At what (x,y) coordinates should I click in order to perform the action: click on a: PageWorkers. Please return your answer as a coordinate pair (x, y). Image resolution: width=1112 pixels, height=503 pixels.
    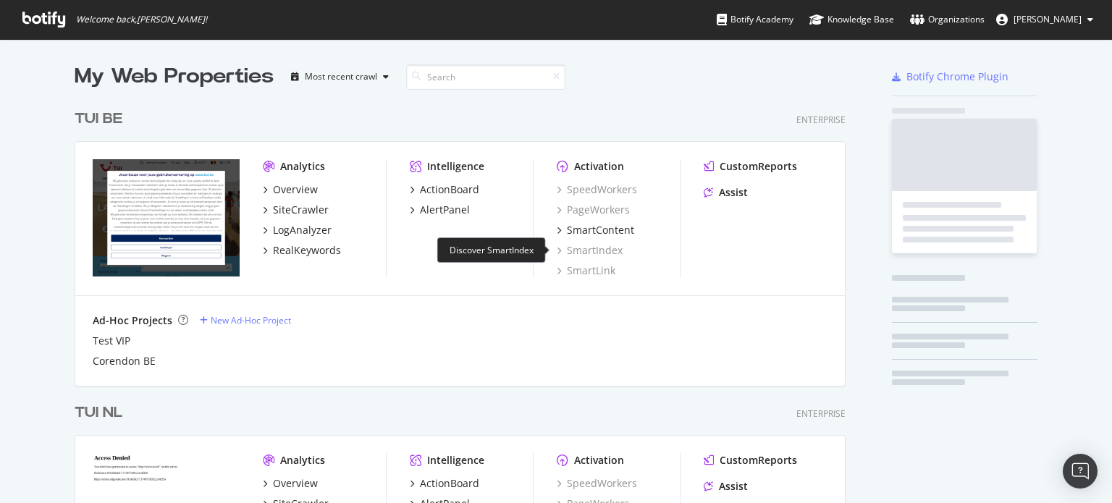
    Looking at the image, I should click on (593, 210).